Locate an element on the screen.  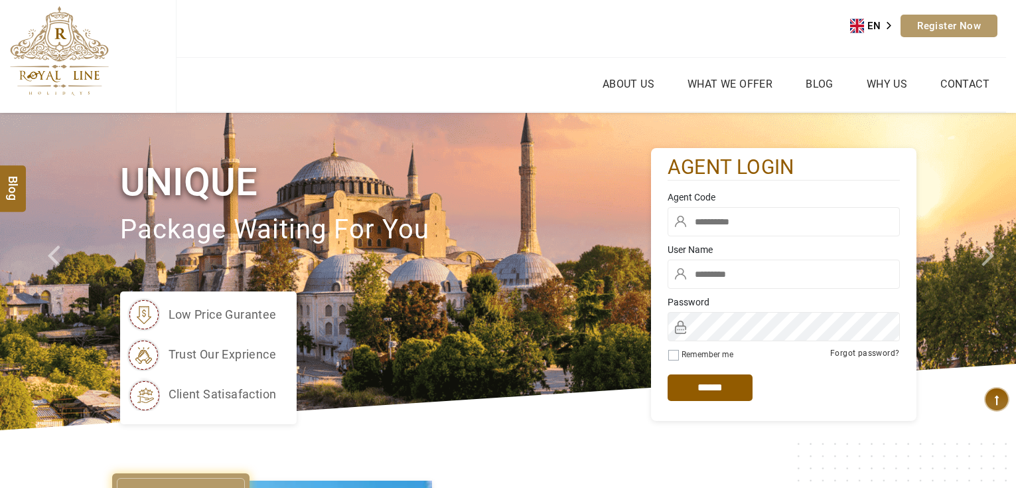
a: Contact is located at coordinates (965, 84).